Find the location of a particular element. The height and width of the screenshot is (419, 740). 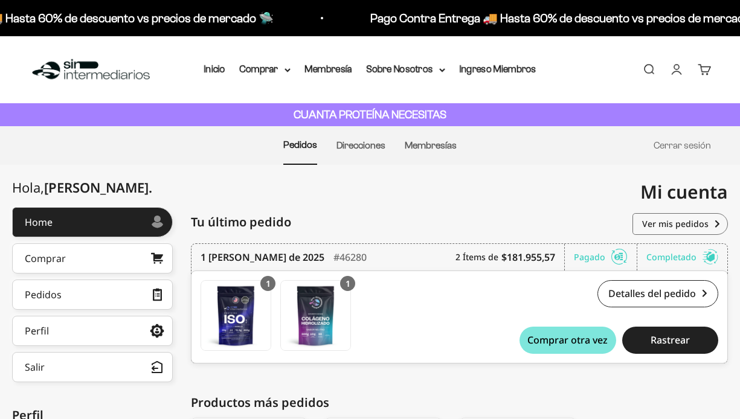

div: Hola, is located at coordinates (82, 187).